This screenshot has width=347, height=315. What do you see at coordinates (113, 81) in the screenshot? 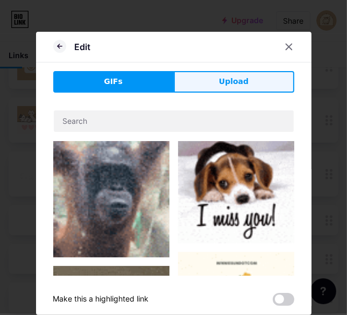
I see `span: GIFs` at bounding box center [113, 81].